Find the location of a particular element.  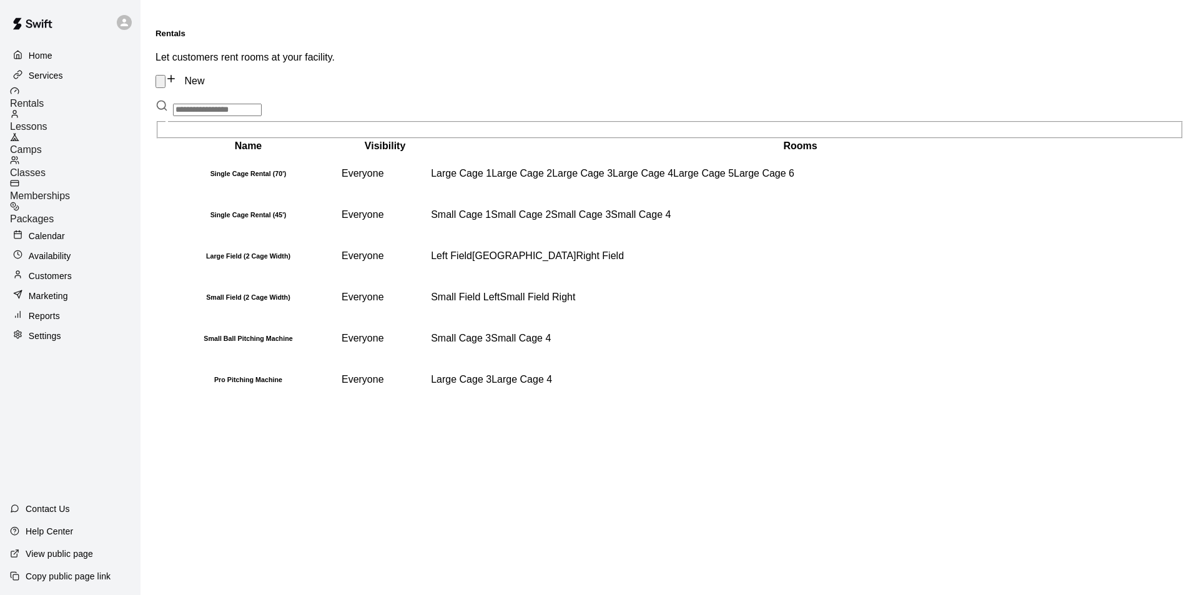

span: Lessons is located at coordinates (29, 126).